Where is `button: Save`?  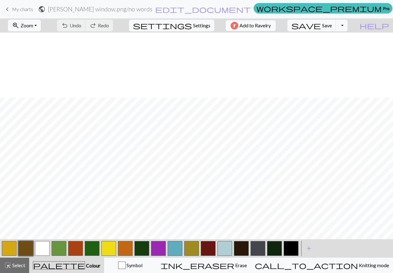 button: Save is located at coordinates (311, 25).